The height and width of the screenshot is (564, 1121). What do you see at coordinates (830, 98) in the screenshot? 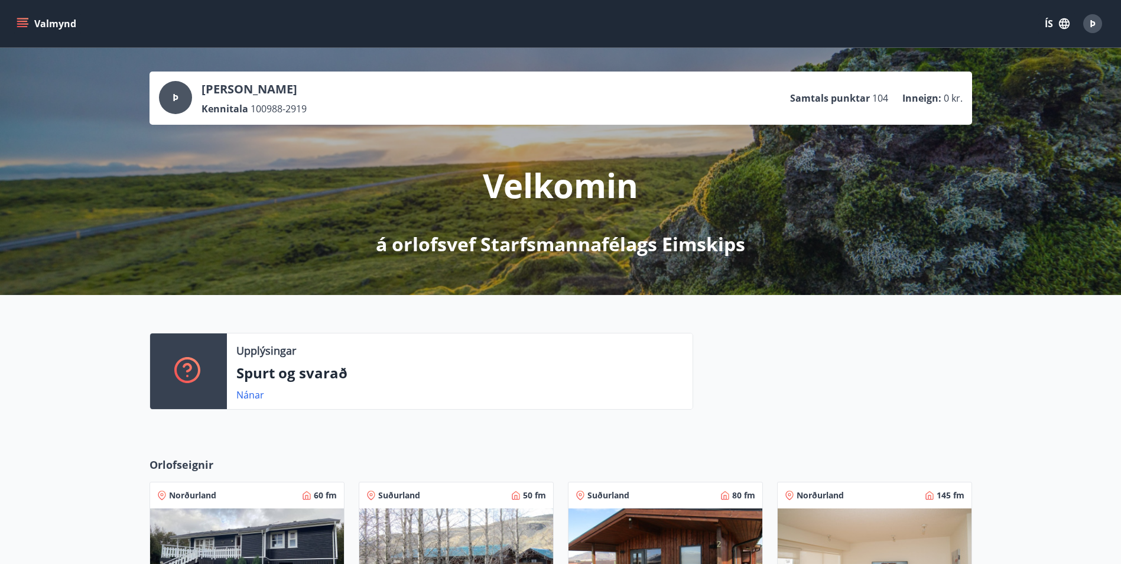
I see `p: Samtals punktar` at bounding box center [830, 98].